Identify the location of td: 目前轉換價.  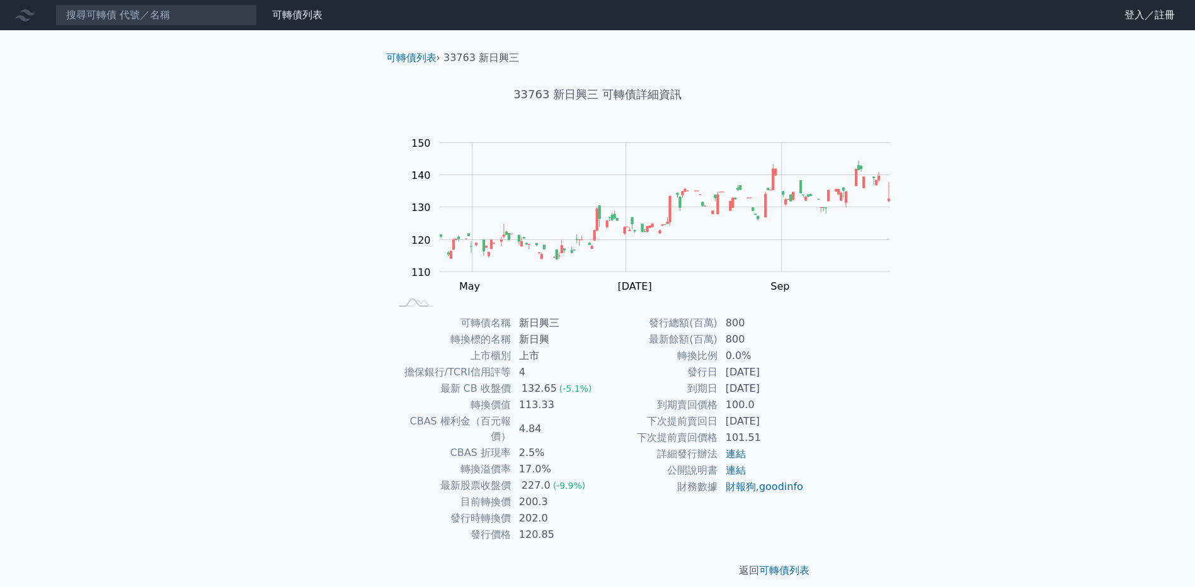
(451, 502).